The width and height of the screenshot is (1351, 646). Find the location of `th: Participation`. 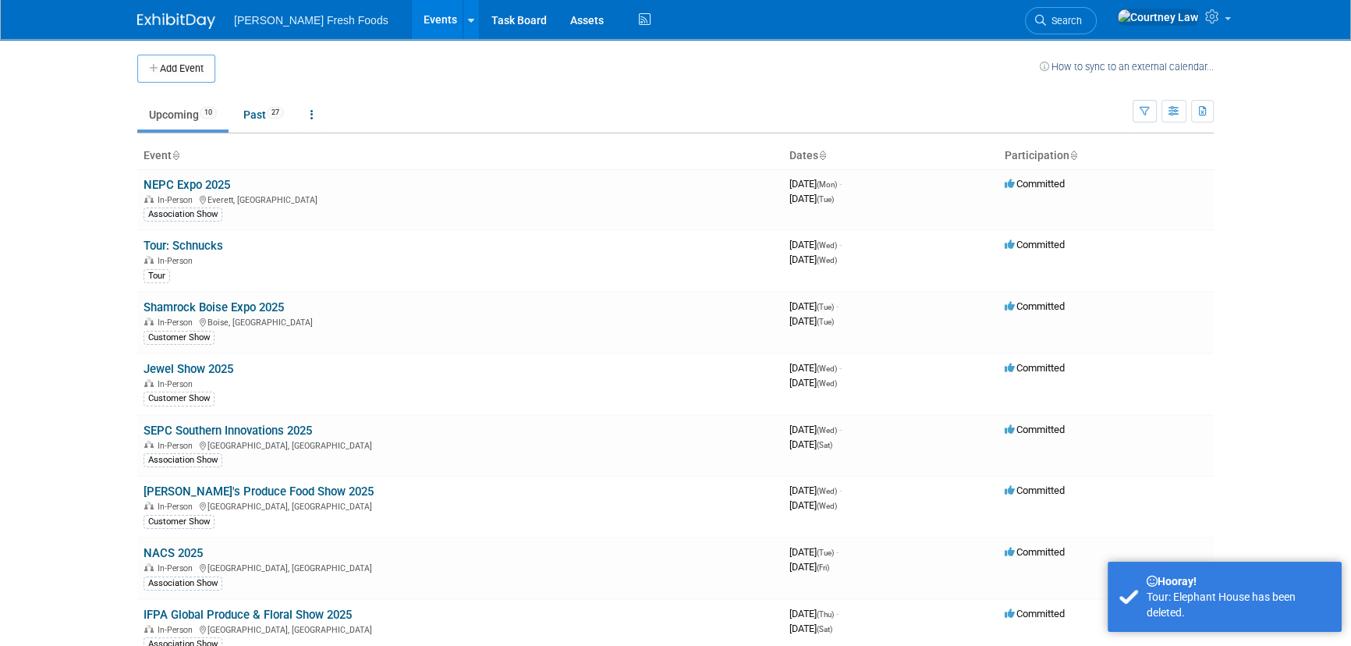

th: Participation is located at coordinates (1106, 156).